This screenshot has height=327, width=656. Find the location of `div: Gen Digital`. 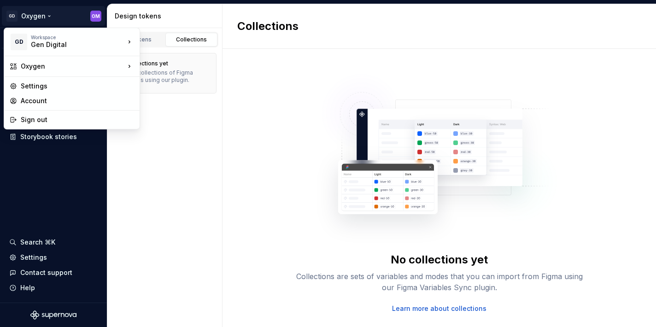

div: Gen Digital is located at coordinates (70, 45).